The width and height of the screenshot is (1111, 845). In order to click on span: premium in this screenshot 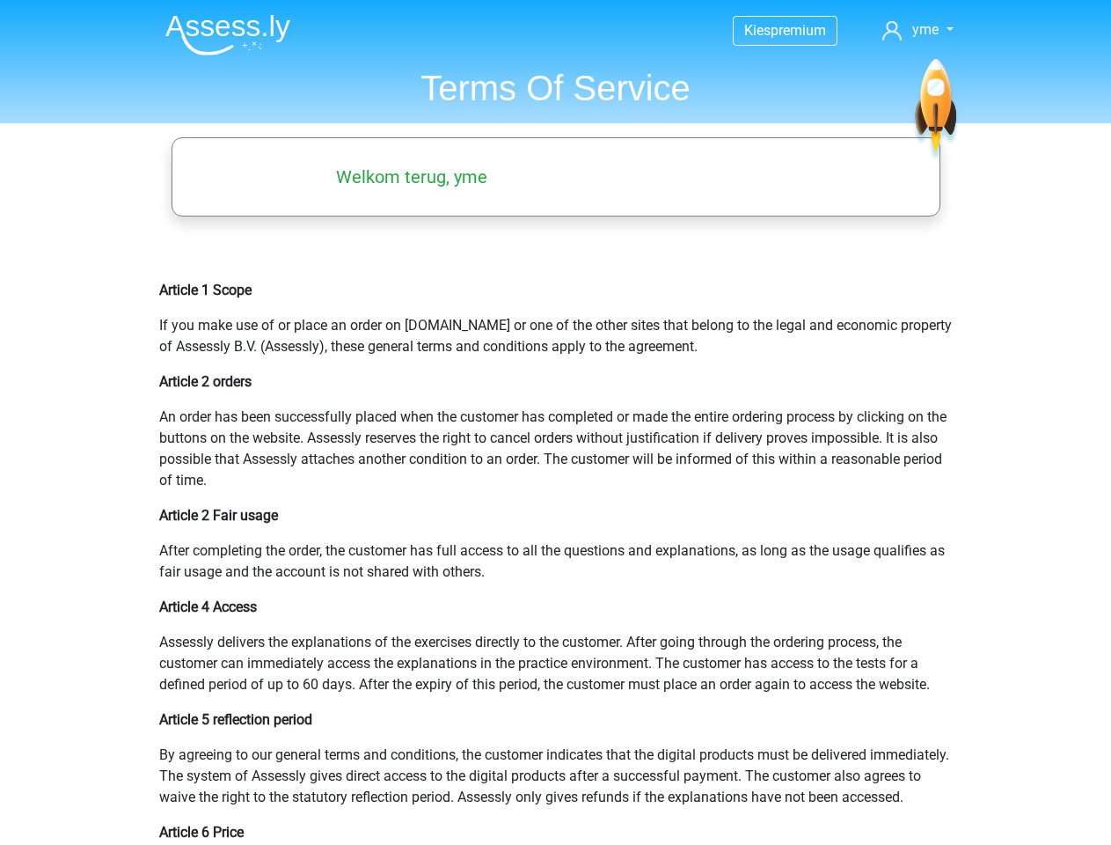, I will do `click(798, 30)`.